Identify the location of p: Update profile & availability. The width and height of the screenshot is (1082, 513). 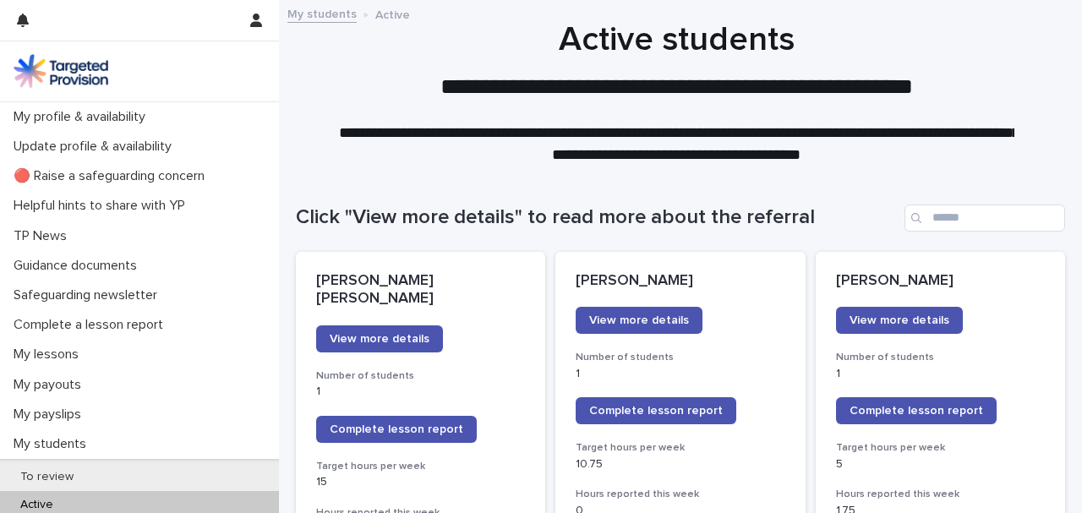
(96, 146).